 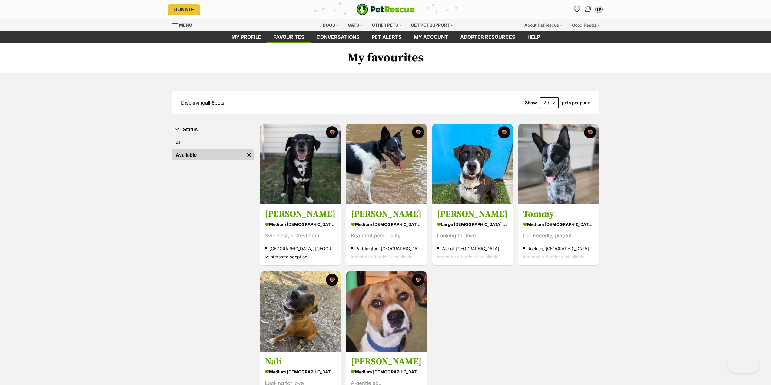 I want to click on div: Status, so click(x=213, y=149).